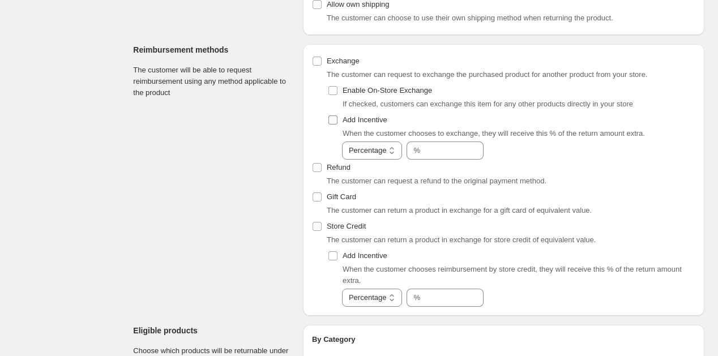 The height and width of the screenshot is (356, 718). Describe the element at coordinates (436, 181) in the screenshot. I see `span: The customer can request a refund to the original payment method.` at that location.